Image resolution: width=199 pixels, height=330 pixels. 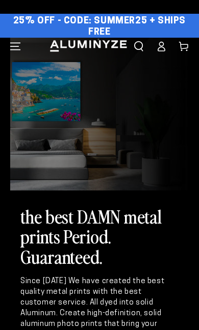 What do you see at coordinates (99, 236) in the screenshot?
I see `h2: the best DAMN metal prints Period. Guaranteed.` at bounding box center [99, 236].